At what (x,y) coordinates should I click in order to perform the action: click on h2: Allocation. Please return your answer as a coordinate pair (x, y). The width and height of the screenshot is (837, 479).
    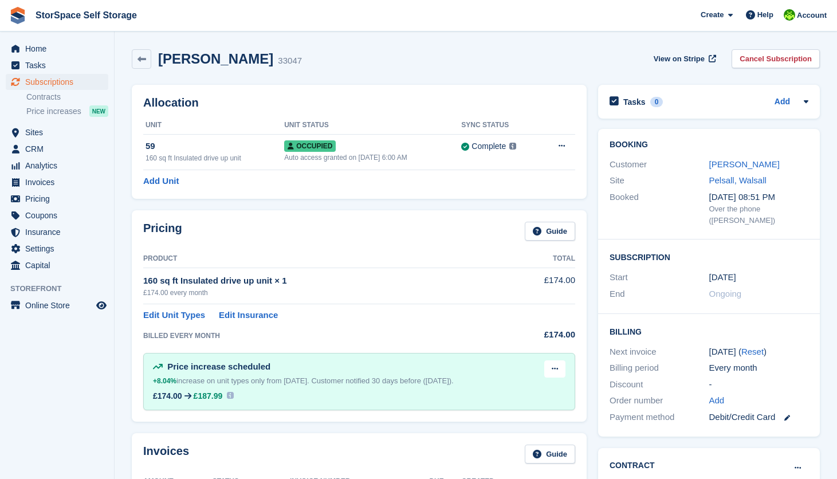
    Looking at the image, I should click on (359, 103).